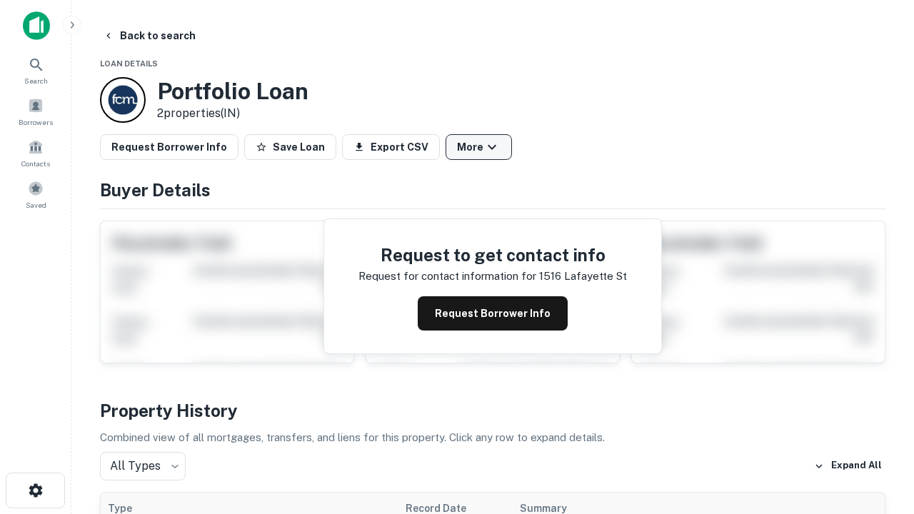 The image size is (914, 514). I want to click on div: Saved, so click(36, 194).